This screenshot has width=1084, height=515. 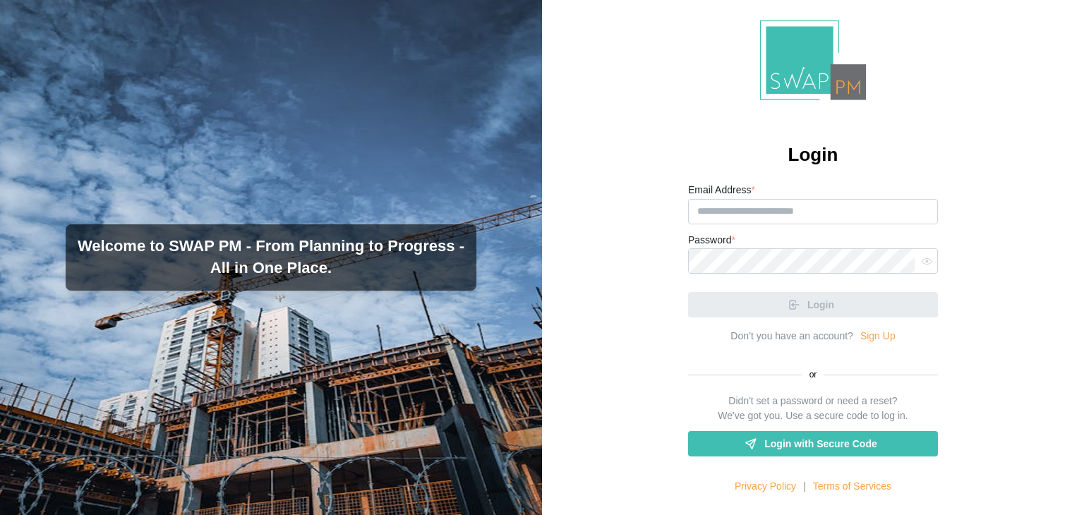 I want to click on span: Login with Secure Code, so click(x=820, y=444).